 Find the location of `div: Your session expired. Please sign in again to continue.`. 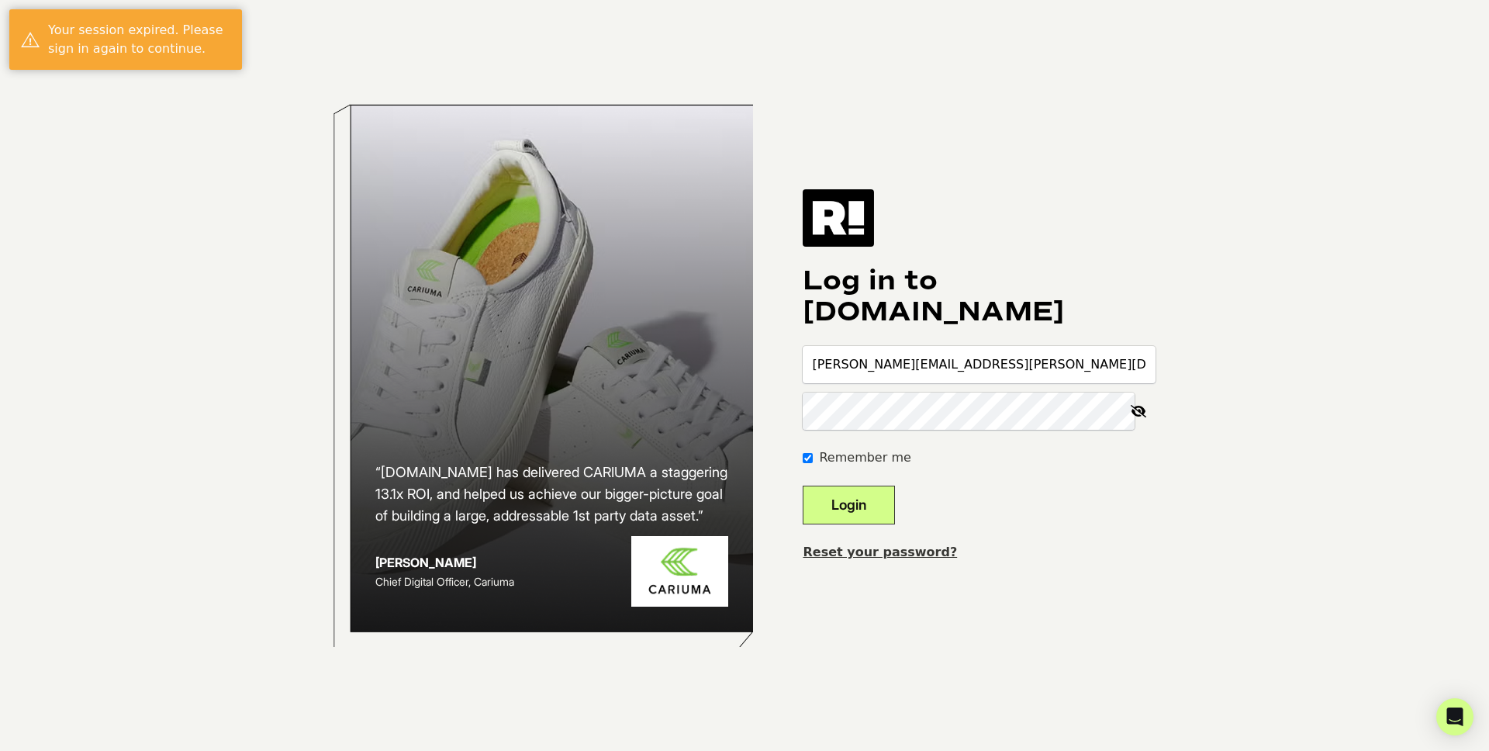

div: Your session expired. Please sign in again to continue. is located at coordinates (139, 40).